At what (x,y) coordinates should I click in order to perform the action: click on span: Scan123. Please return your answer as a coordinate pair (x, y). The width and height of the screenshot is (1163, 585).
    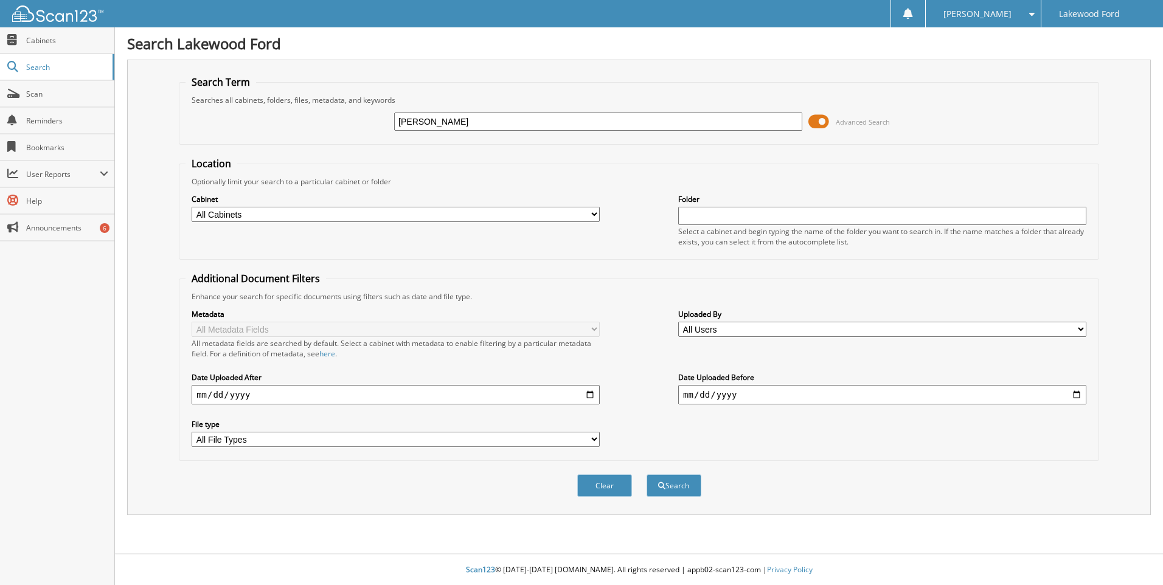
    Looking at the image, I should click on (481, 569).